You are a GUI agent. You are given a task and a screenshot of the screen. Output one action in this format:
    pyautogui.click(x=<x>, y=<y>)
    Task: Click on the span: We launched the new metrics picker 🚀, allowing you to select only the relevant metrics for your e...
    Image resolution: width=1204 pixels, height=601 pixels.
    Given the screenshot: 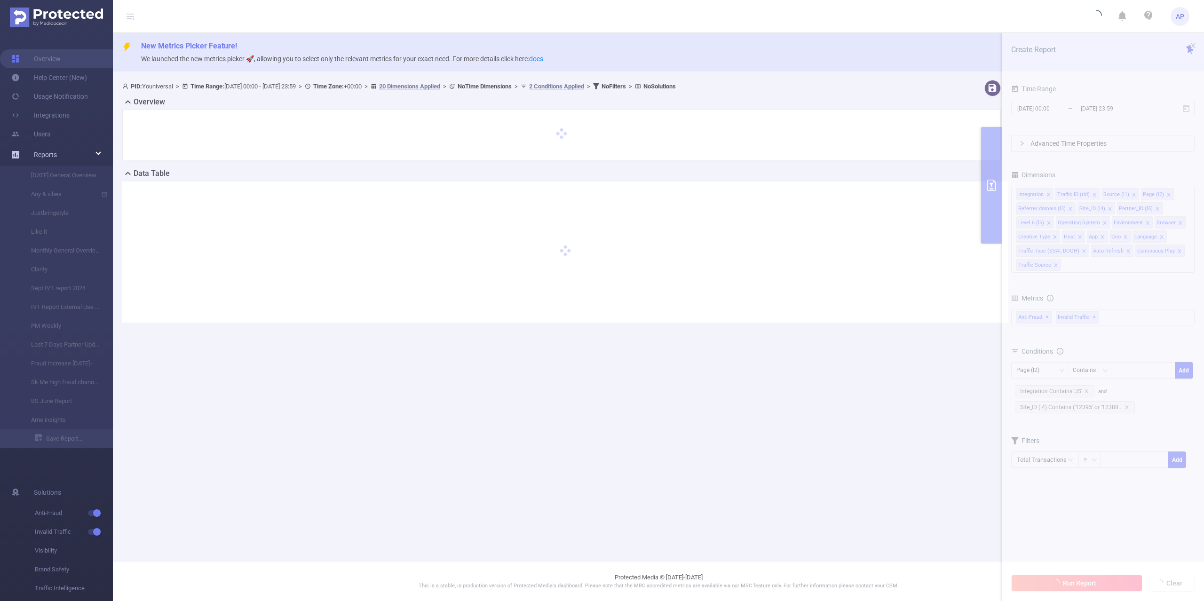 What is the action you would take?
    pyautogui.click(x=342, y=59)
    